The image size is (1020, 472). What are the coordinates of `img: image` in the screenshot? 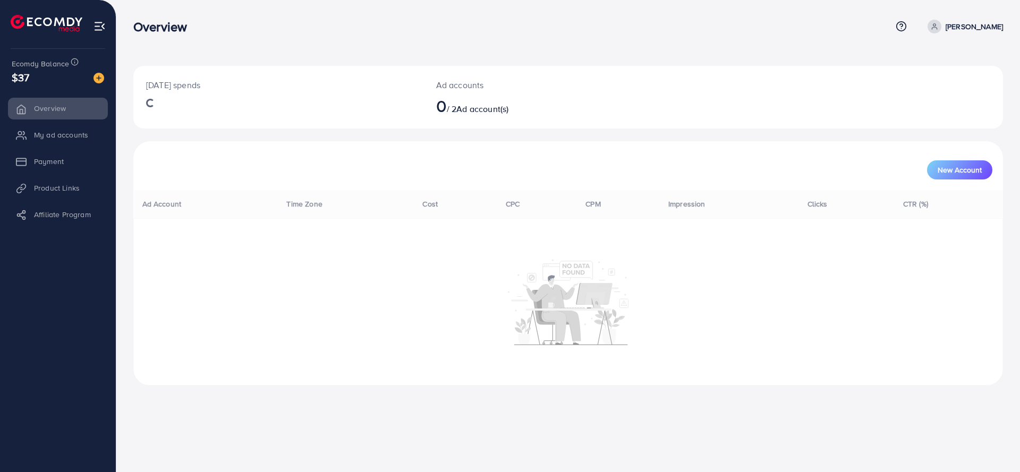 It's located at (99, 78).